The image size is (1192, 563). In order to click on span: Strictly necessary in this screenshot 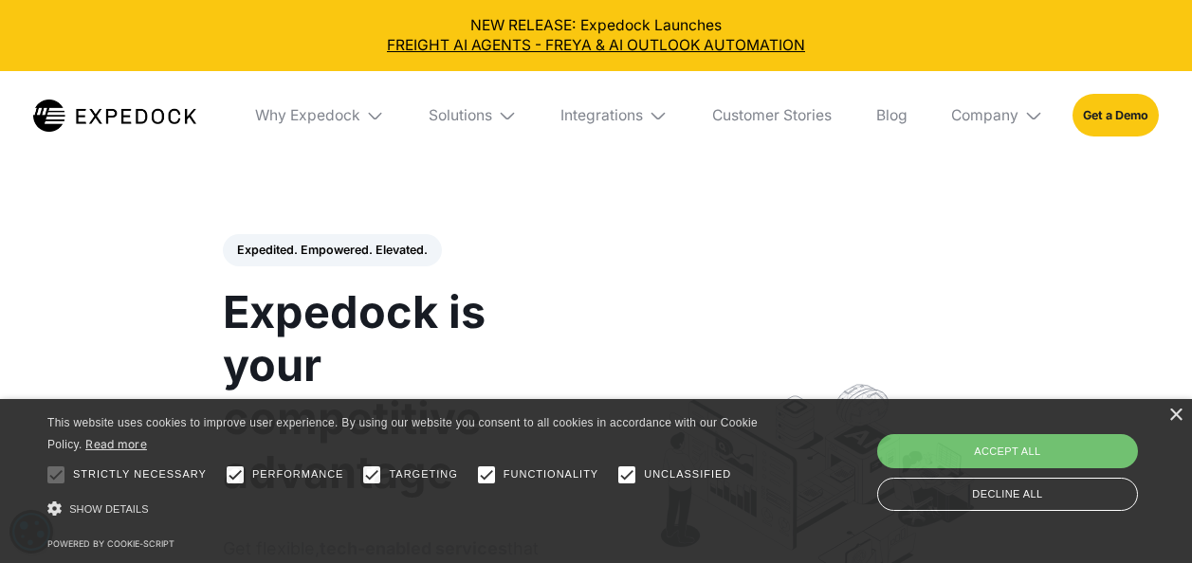, I will do `click(139, 474)`.